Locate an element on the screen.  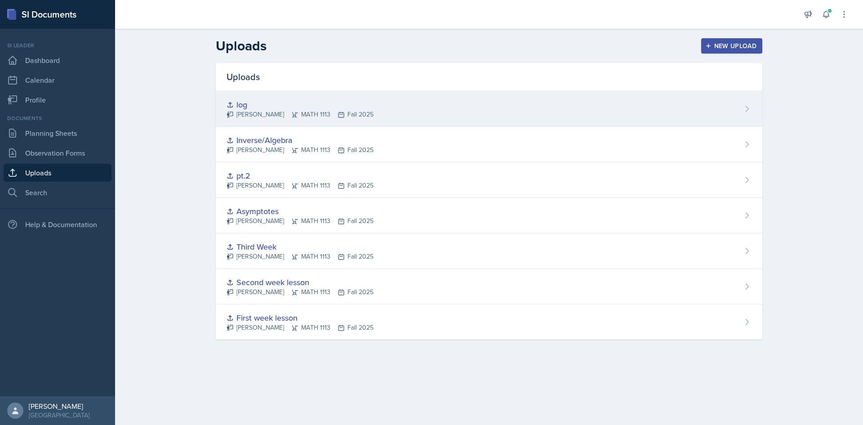
a: Uploads is located at coordinates (58, 173).